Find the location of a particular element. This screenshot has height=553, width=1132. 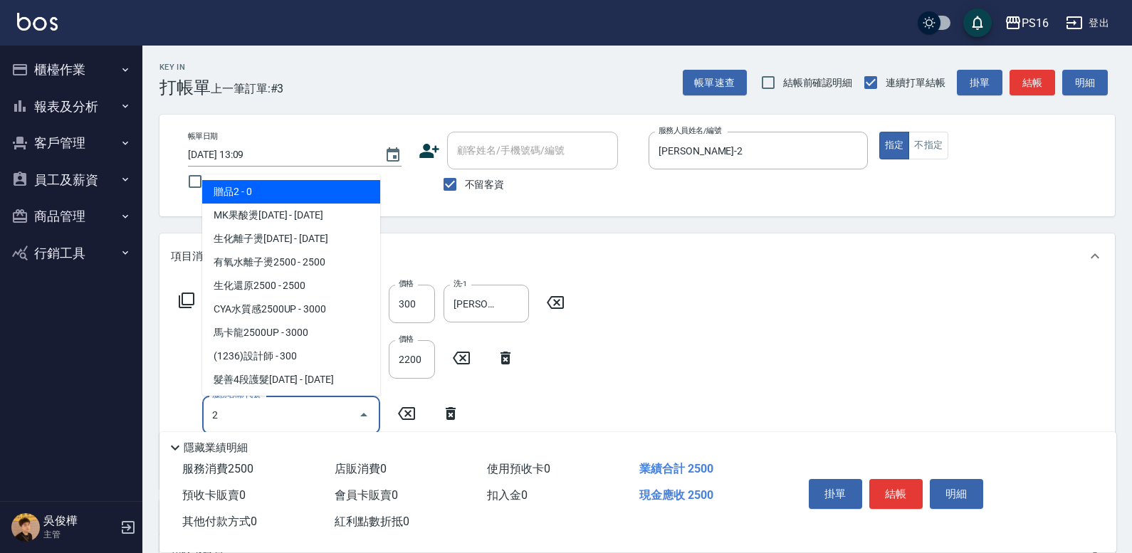

button: 商品管理 is located at coordinates (71, 216).